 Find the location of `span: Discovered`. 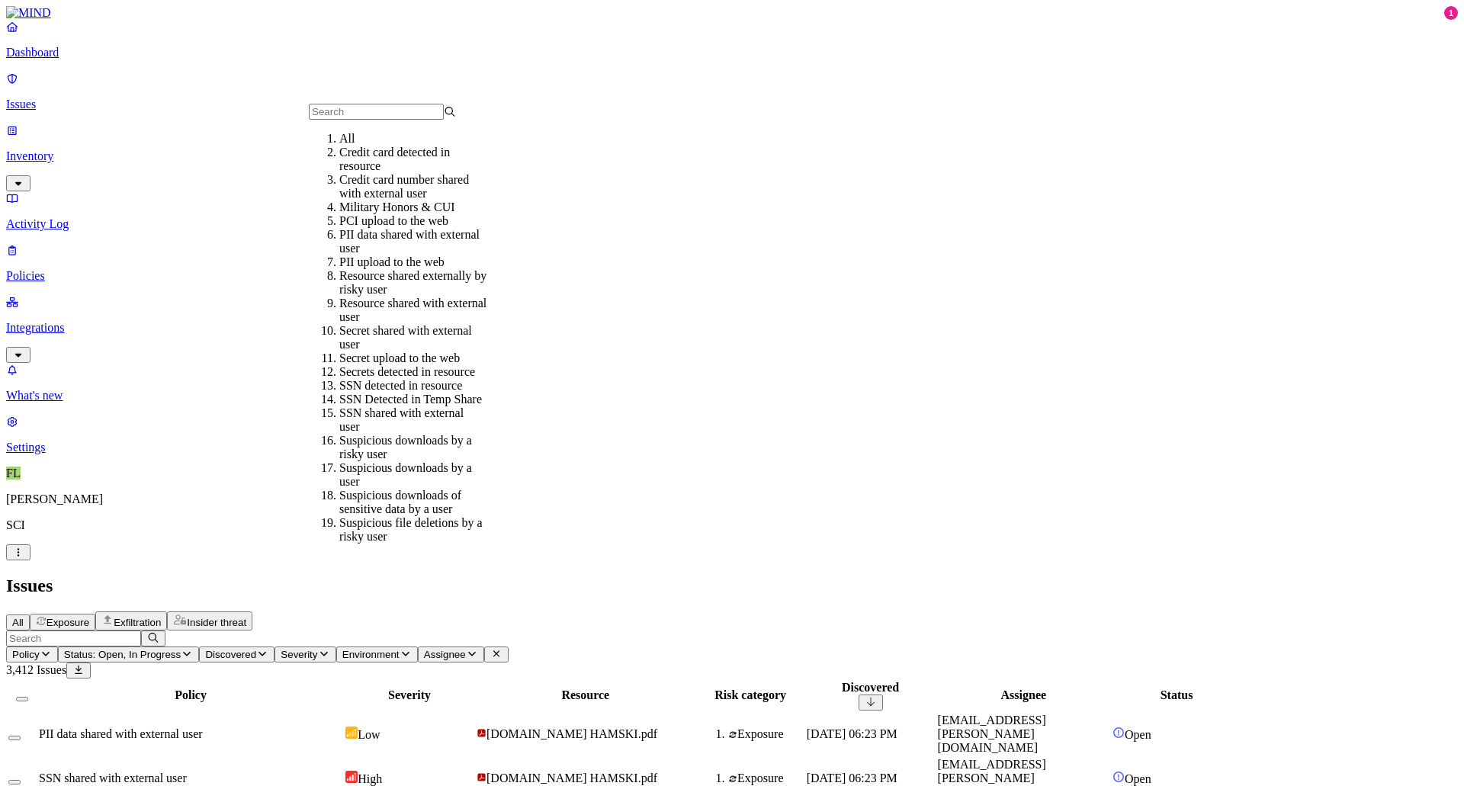

span: Discovered is located at coordinates (230, 654).